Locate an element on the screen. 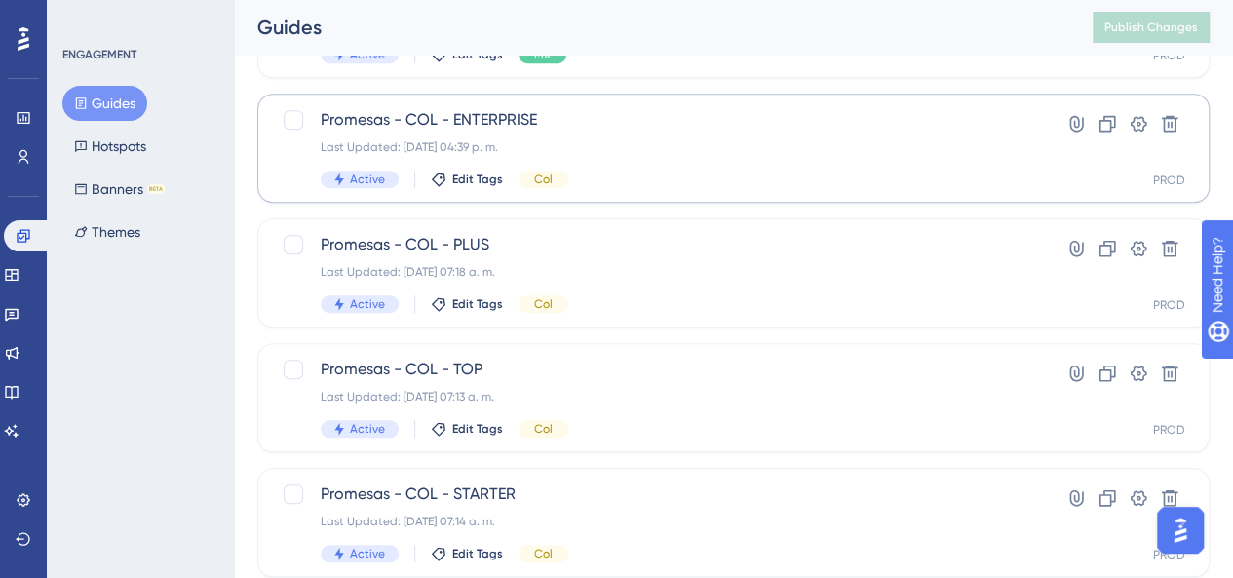 Image resolution: width=1233 pixels, height=578 pixels. div: ENGAGEMENT is located at coordinates (99, 55).